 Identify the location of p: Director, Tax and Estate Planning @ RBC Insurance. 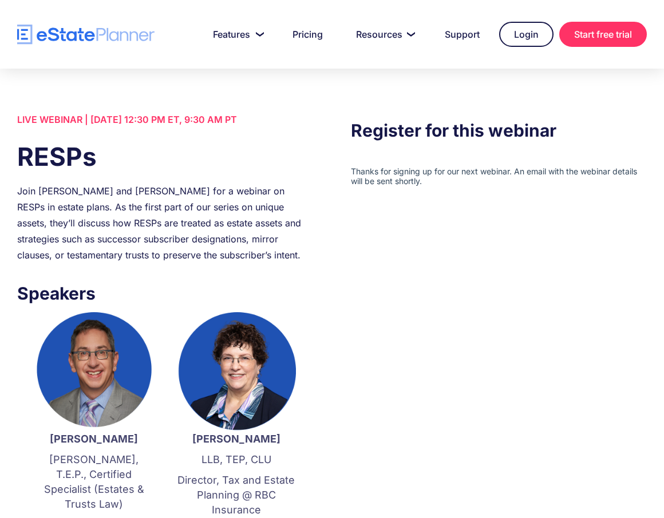
(236, 495).